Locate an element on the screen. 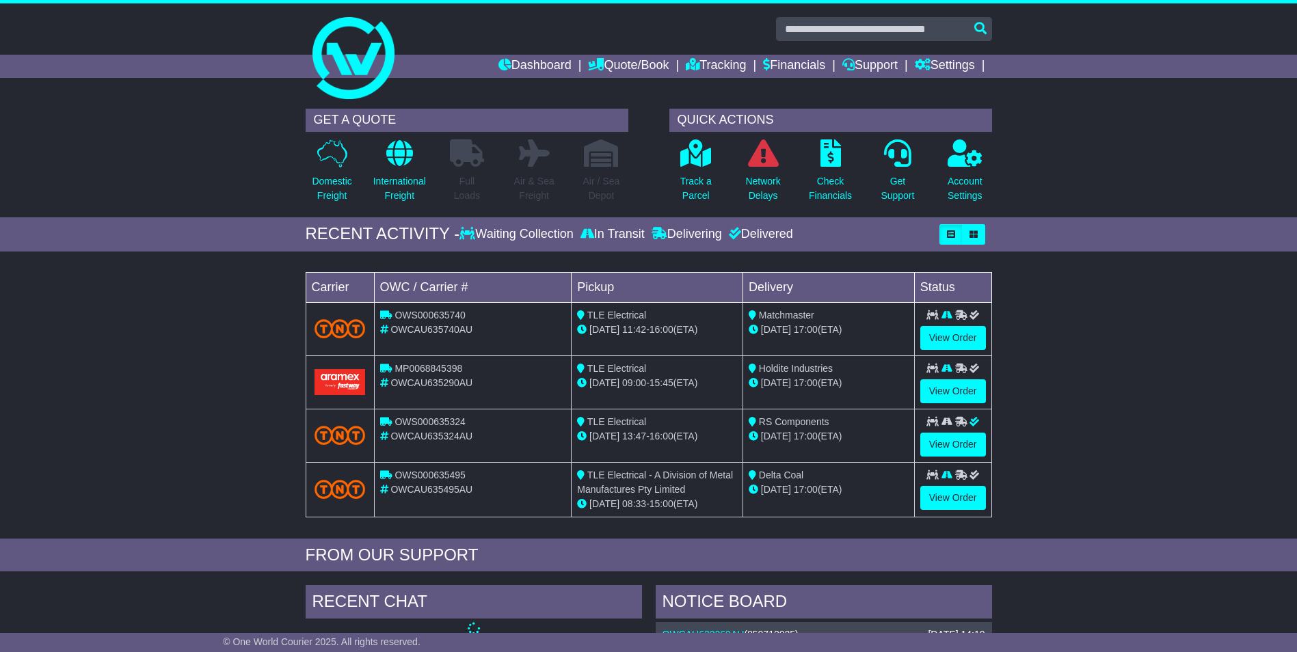 The width and height of the screenshot is (1297, 652). span: OWS000635324 is located at coordinates (430, 422).